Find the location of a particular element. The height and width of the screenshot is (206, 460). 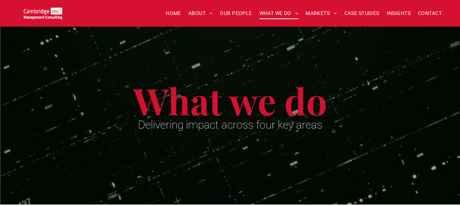

a: CASE STUDIES is located at coordinates (362, 13).